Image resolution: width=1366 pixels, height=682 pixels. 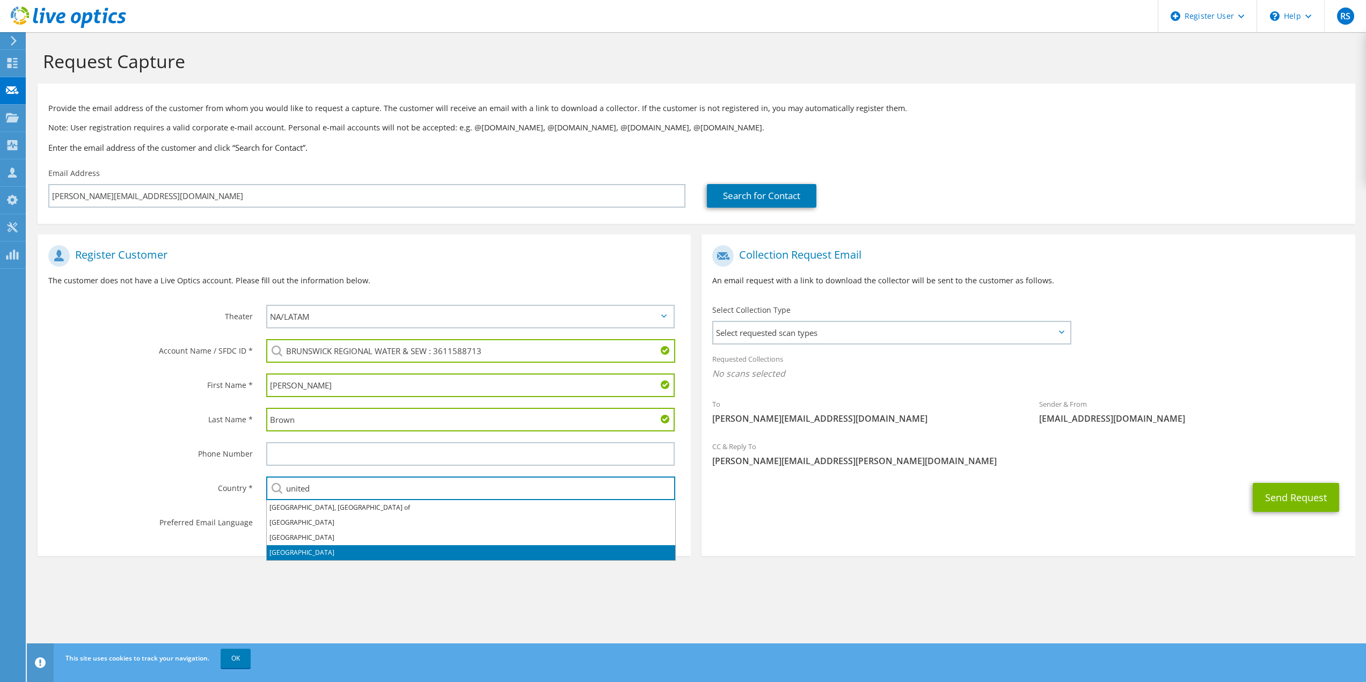 What do you see at coordinates (1275, 16) in the screenshot?
I see `svg: \n` at bounding box center [1275, 16].